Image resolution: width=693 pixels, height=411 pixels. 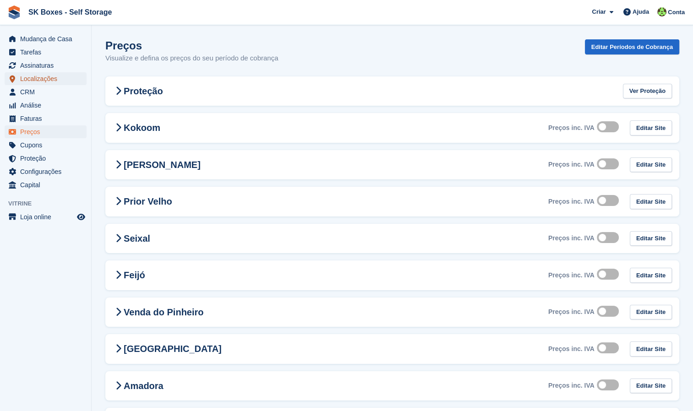 What do you see at coordinates (676, 12) in the screenshot?
I see `span: Conta` at bounding box center [676, 12].